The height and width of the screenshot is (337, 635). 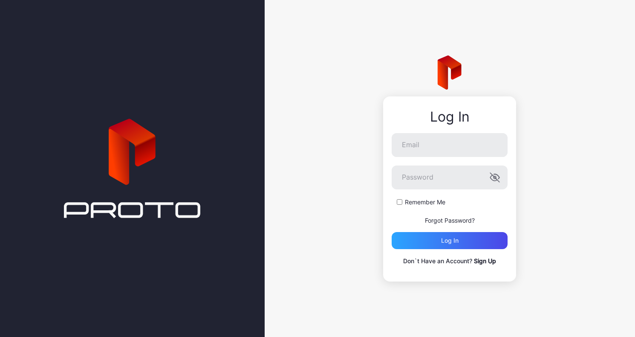 What do you see at coordinates (485, 260) in the screenshot?
I see `a: Sign Up` at bounding box center [485, 260].